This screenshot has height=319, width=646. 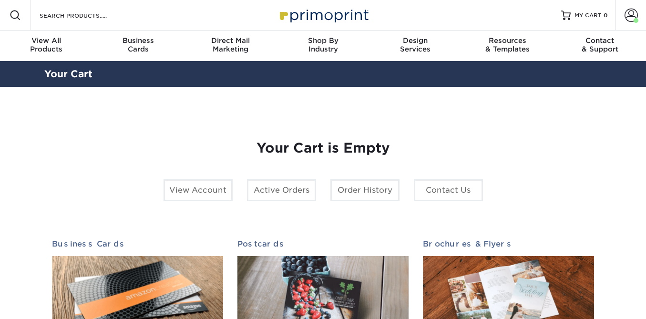 What do you see at coordinates (139, 41) in the screenshot?
I see `span: Business` at bounding box center [139, 41].